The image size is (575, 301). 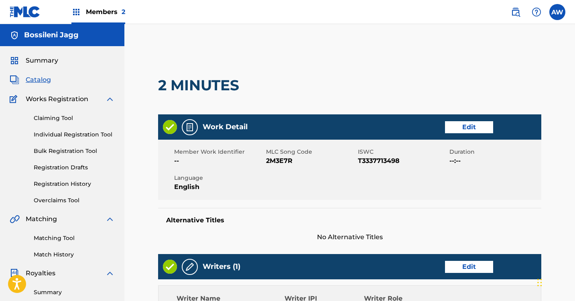 I want to click on a: Individual Registration Tool, so click(x=74, y=134).